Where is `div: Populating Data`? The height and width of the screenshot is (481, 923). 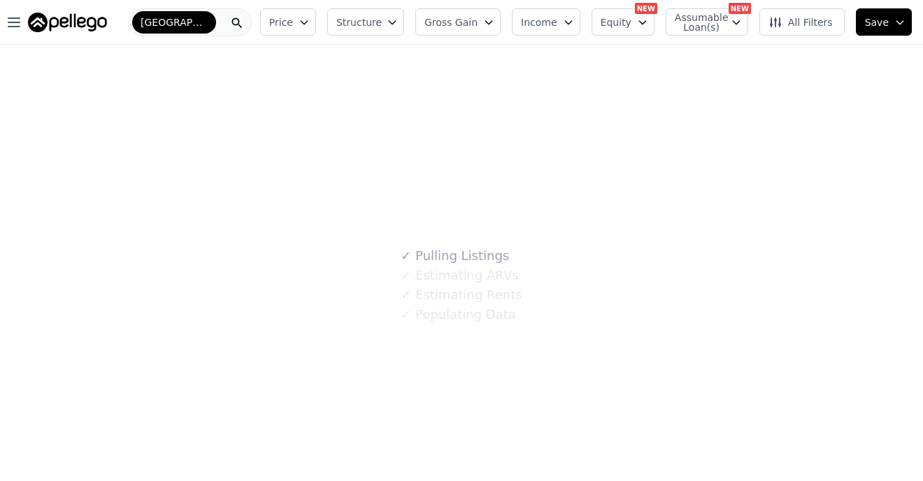 div: Populating Data is located at coordinates (458, 315).